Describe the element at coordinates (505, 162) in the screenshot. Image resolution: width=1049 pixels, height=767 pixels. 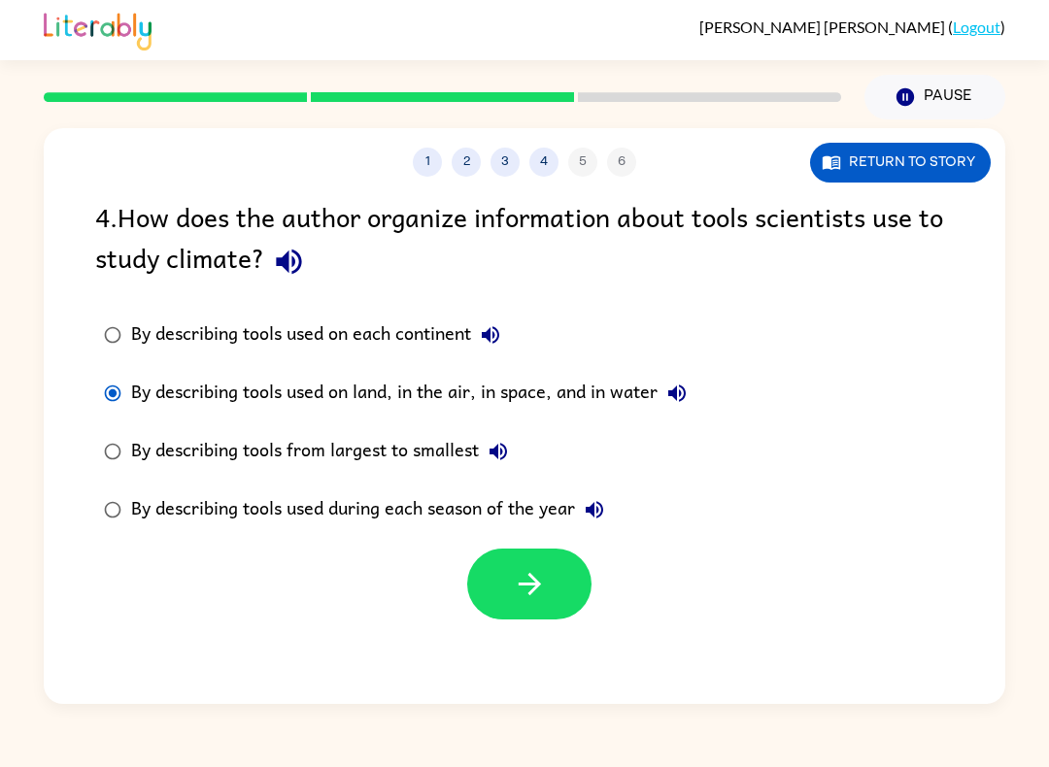
I see `button: 3` at that location.